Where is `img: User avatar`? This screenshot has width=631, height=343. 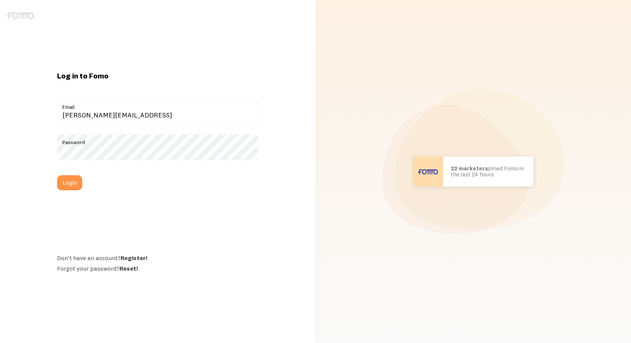 img: User avatar is located at coordinates (428, 172).